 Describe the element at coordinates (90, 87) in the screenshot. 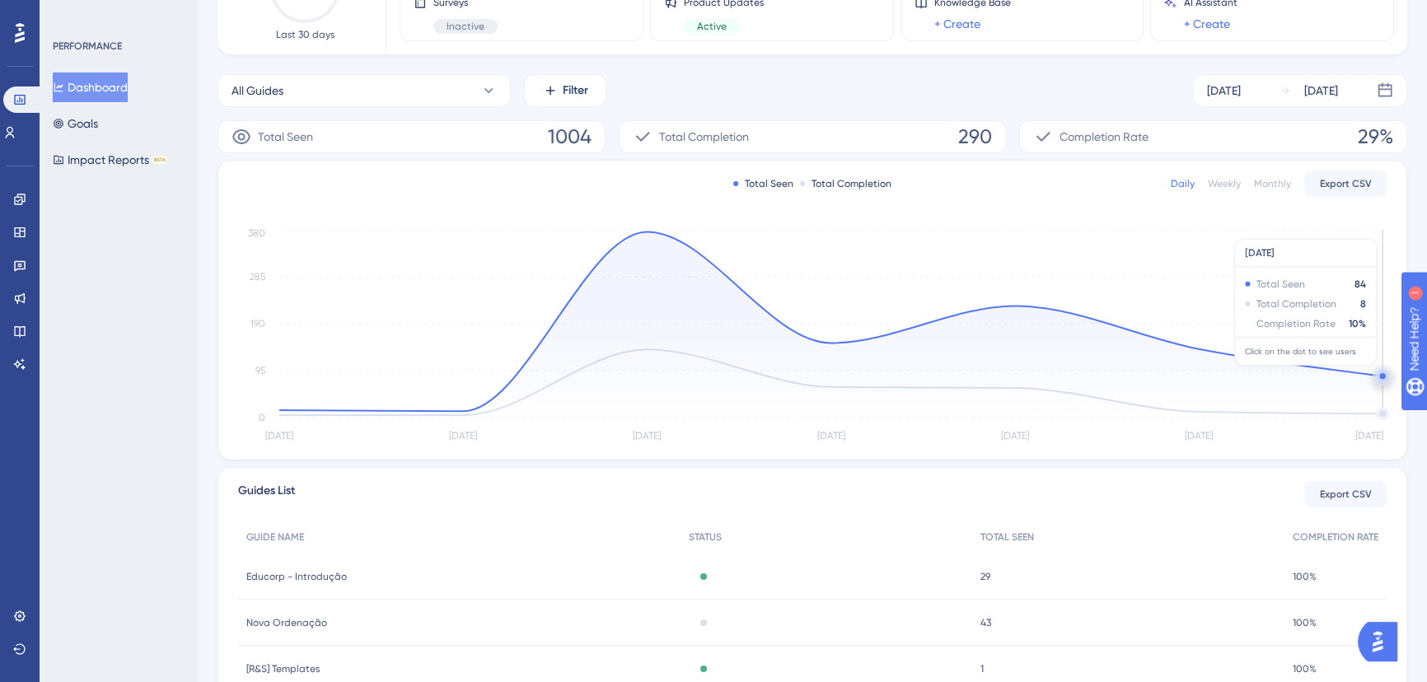

I see `button: Dashboard` at that location.